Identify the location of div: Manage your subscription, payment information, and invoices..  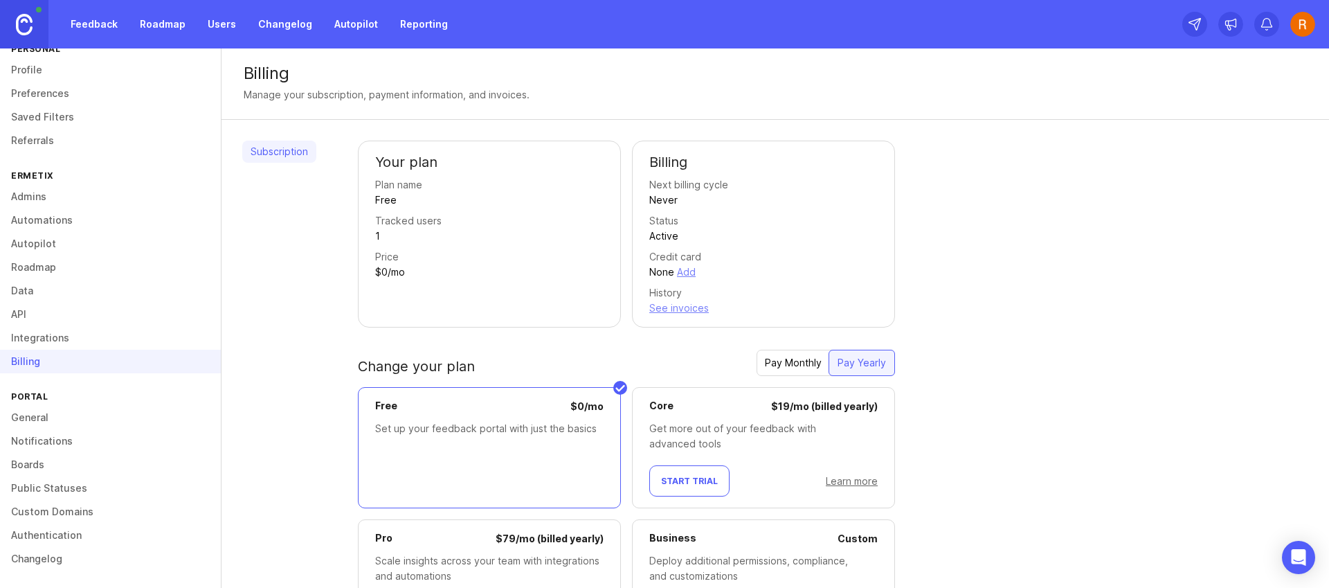
(386, 95).